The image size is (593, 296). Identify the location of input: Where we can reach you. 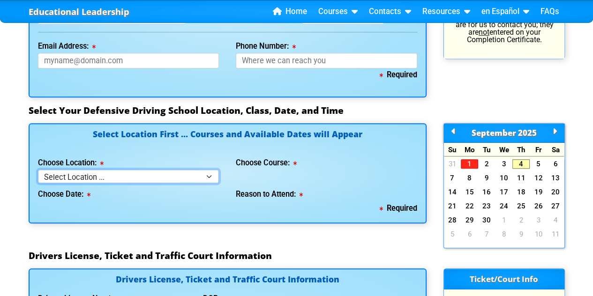
(326, 60).